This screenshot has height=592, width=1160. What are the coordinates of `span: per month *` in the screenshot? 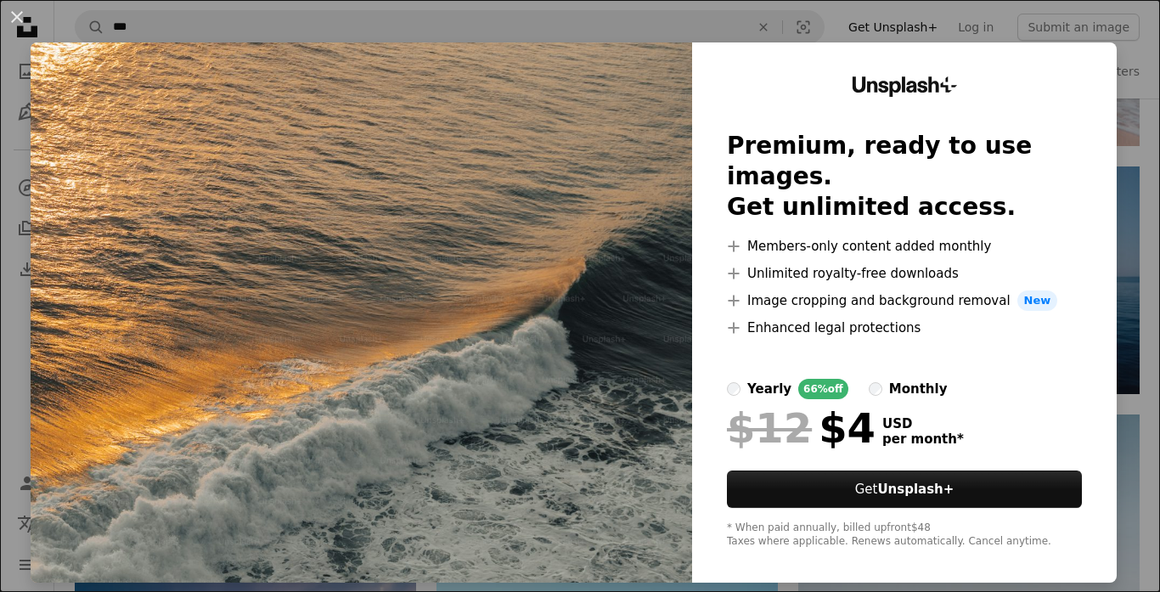 It's located at (923, 439).